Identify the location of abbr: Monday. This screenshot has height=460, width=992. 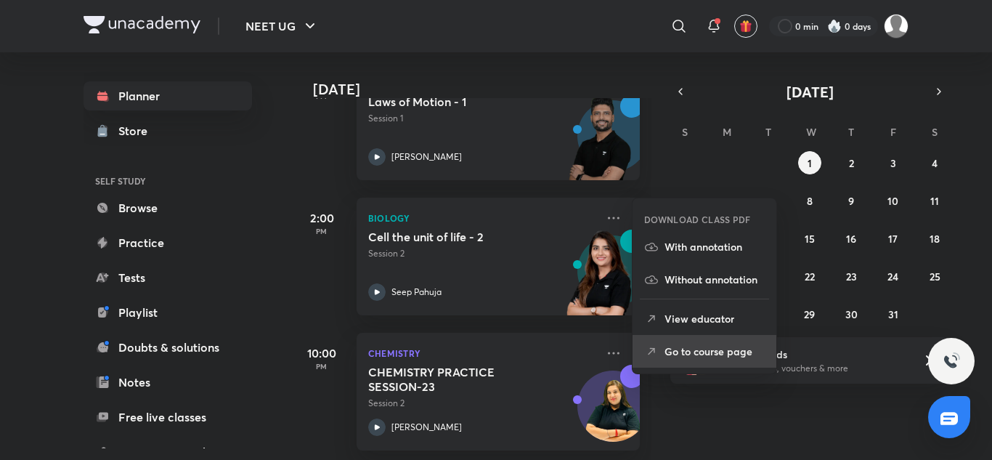
(727, 132).